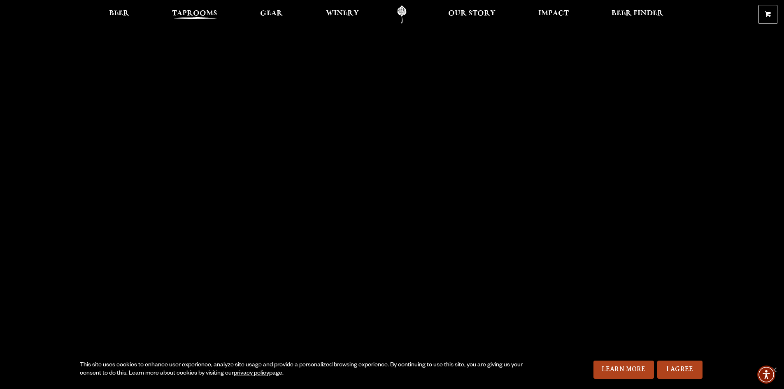 The image size is (784, 389). Describe the element at coordinates (195, 14) in the screenshot. I see `span: Taprooms` at that location.